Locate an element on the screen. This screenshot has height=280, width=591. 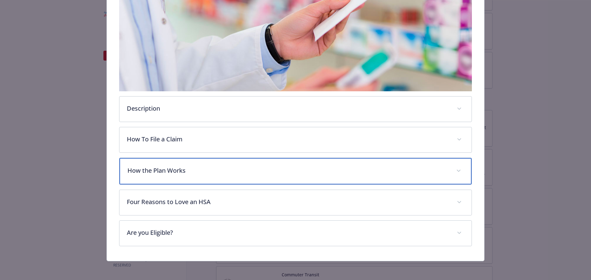
p: How the Plan Works is located at coordinates (288, 171).